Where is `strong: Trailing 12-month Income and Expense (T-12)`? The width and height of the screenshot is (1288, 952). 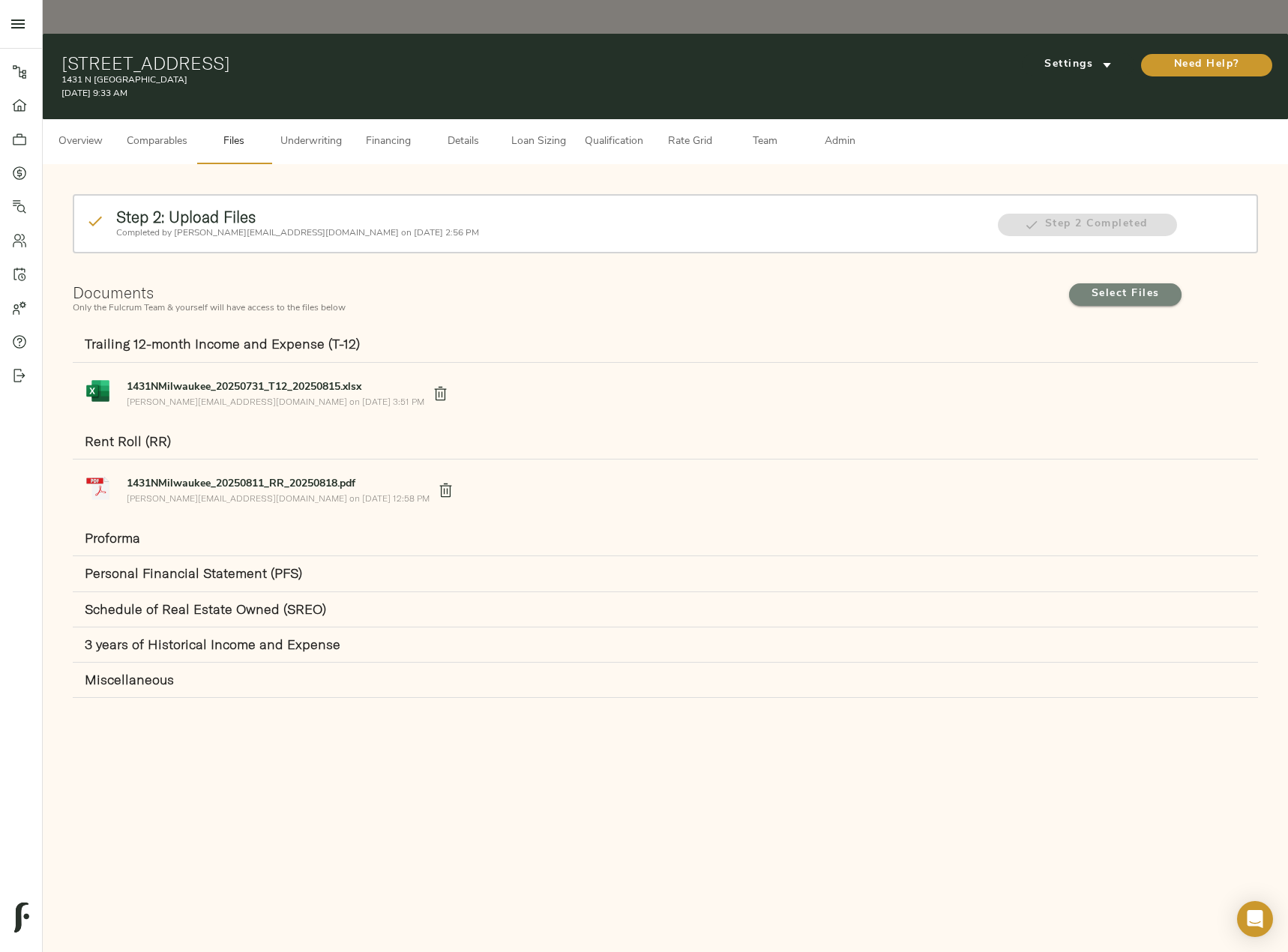
strong: Trailing 12-month Income and Expense (T-12) is located at coordinates (222, 344).